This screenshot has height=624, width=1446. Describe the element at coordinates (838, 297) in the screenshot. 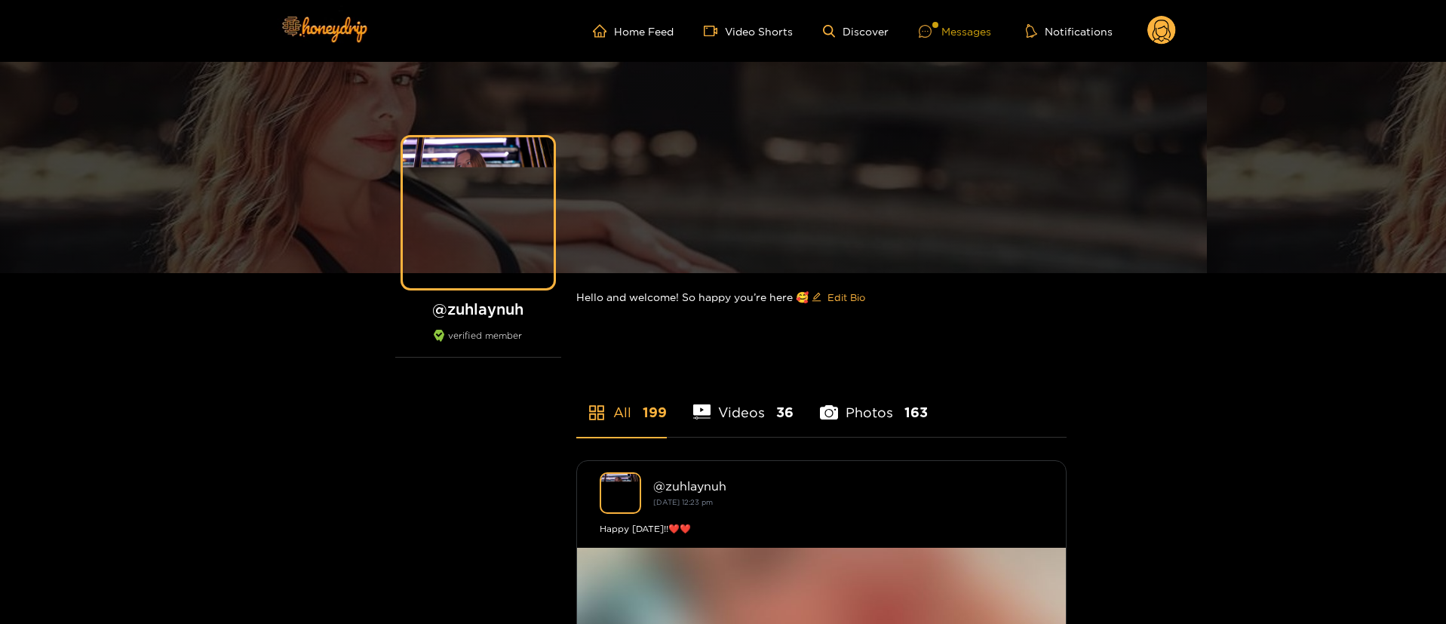

I see `button: editEdit Bio` at that location.